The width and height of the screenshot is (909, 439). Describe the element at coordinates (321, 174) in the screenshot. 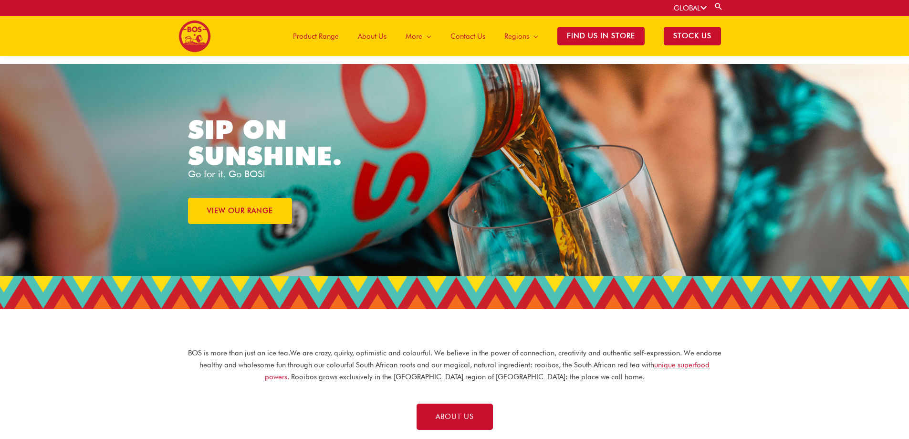

I see `p: Go for it. Go BOS!` at that location.